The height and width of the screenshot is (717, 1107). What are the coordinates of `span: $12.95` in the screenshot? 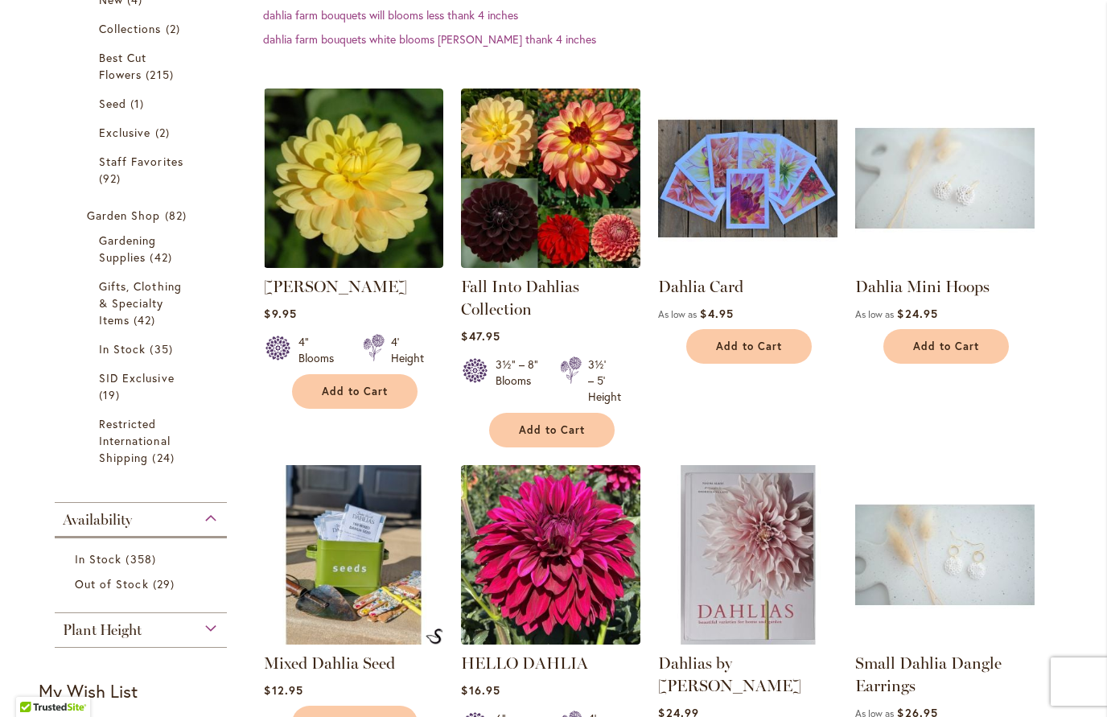 It's located at (283, 689).